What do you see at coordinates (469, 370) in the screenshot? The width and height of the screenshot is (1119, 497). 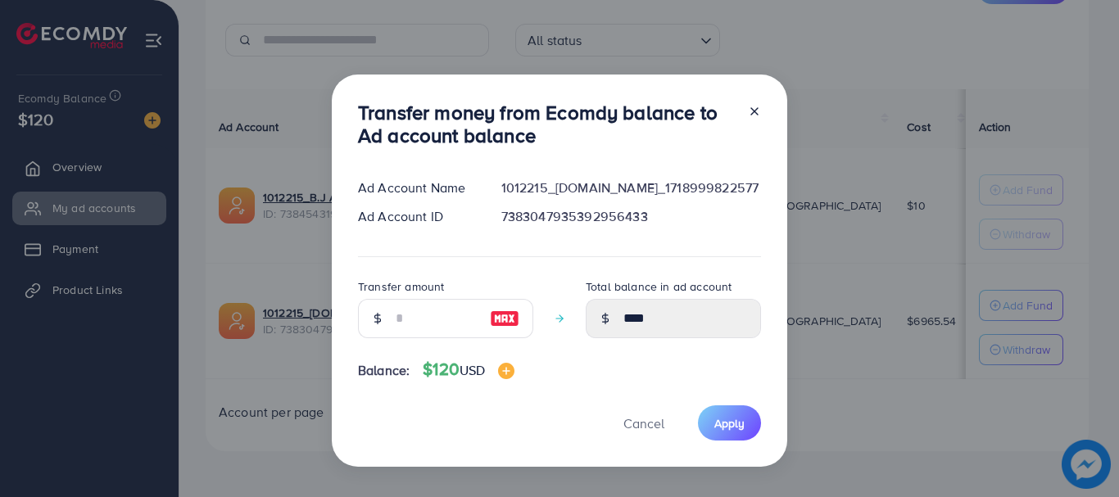 I see `h4: $120` at bounding box center [469, 370].